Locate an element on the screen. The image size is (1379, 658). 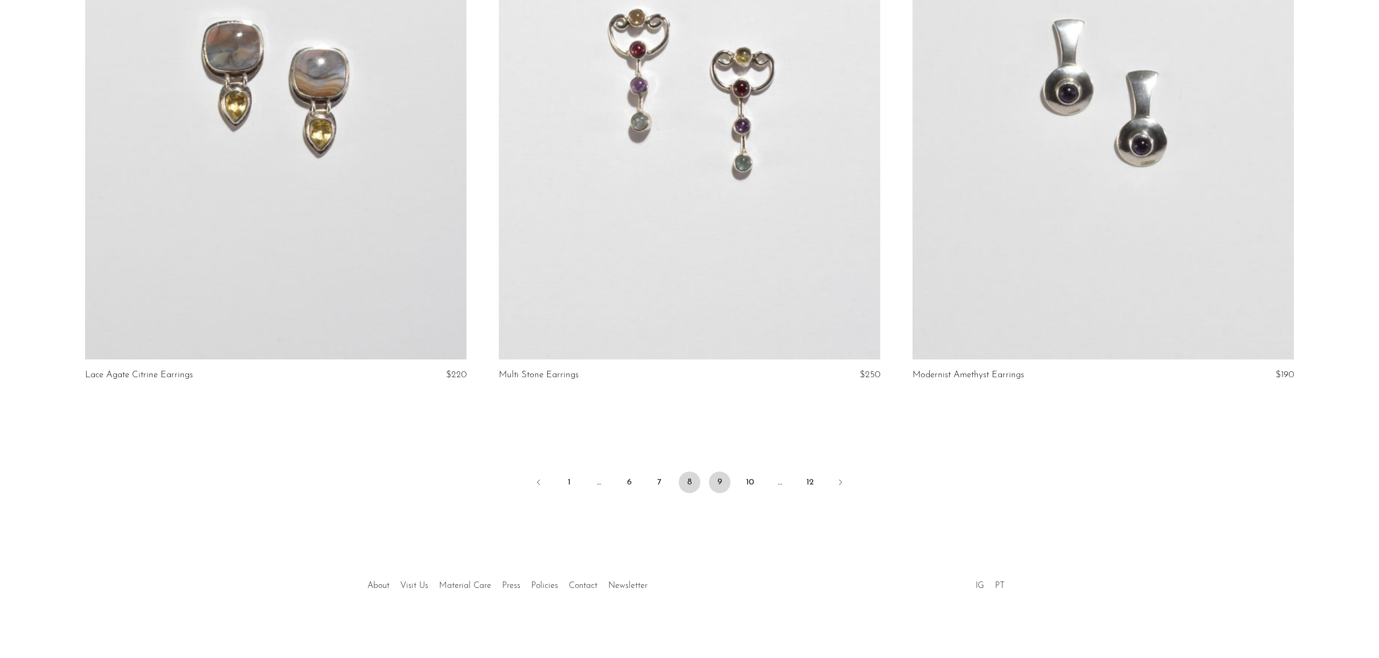
a: 6 is located at coordinates (629, 482).